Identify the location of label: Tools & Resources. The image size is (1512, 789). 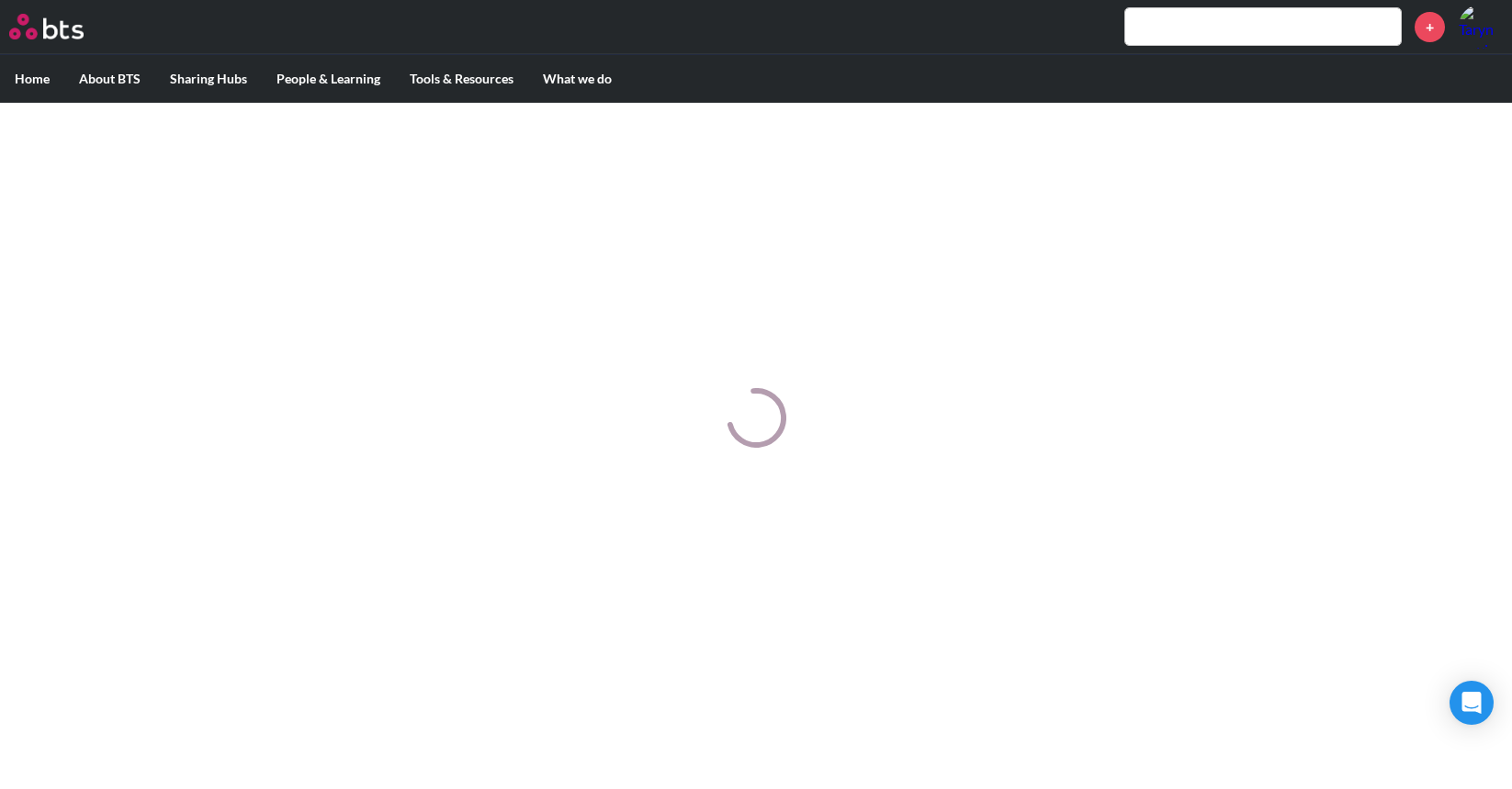
(461, 79).